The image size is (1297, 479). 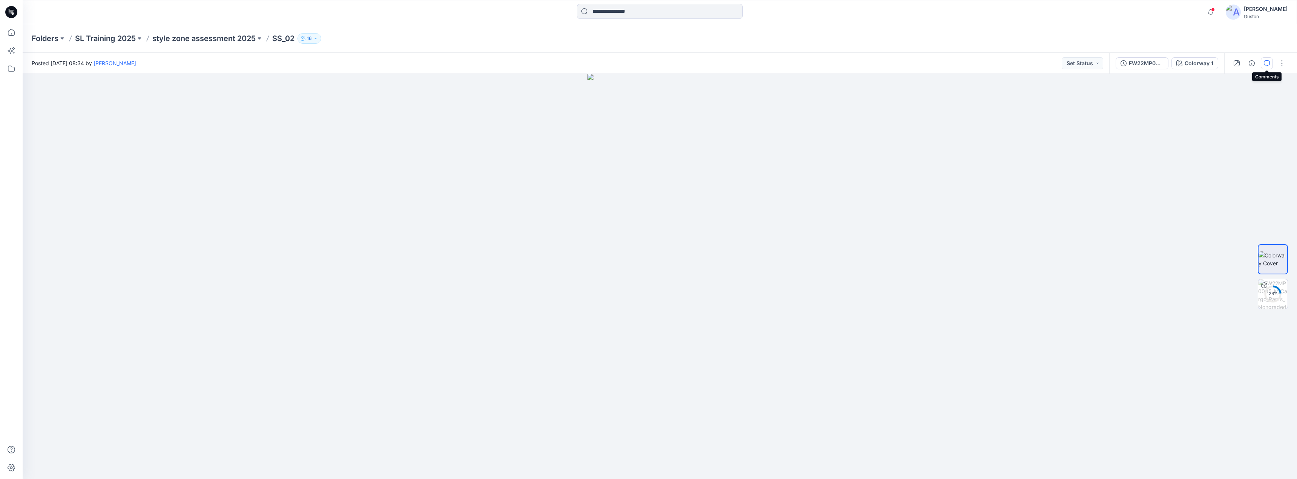 What do you see at coordinates (105, 38) in the screenshot?
I see `a: SL Training 2025` at bounding box center [105, 38].